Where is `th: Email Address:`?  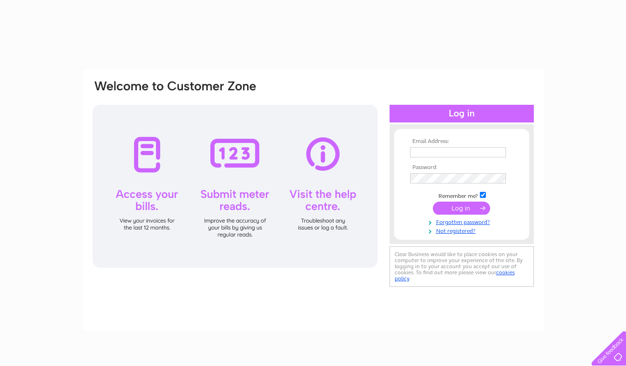 th: Email Address: is located at coordinates (462, 141).